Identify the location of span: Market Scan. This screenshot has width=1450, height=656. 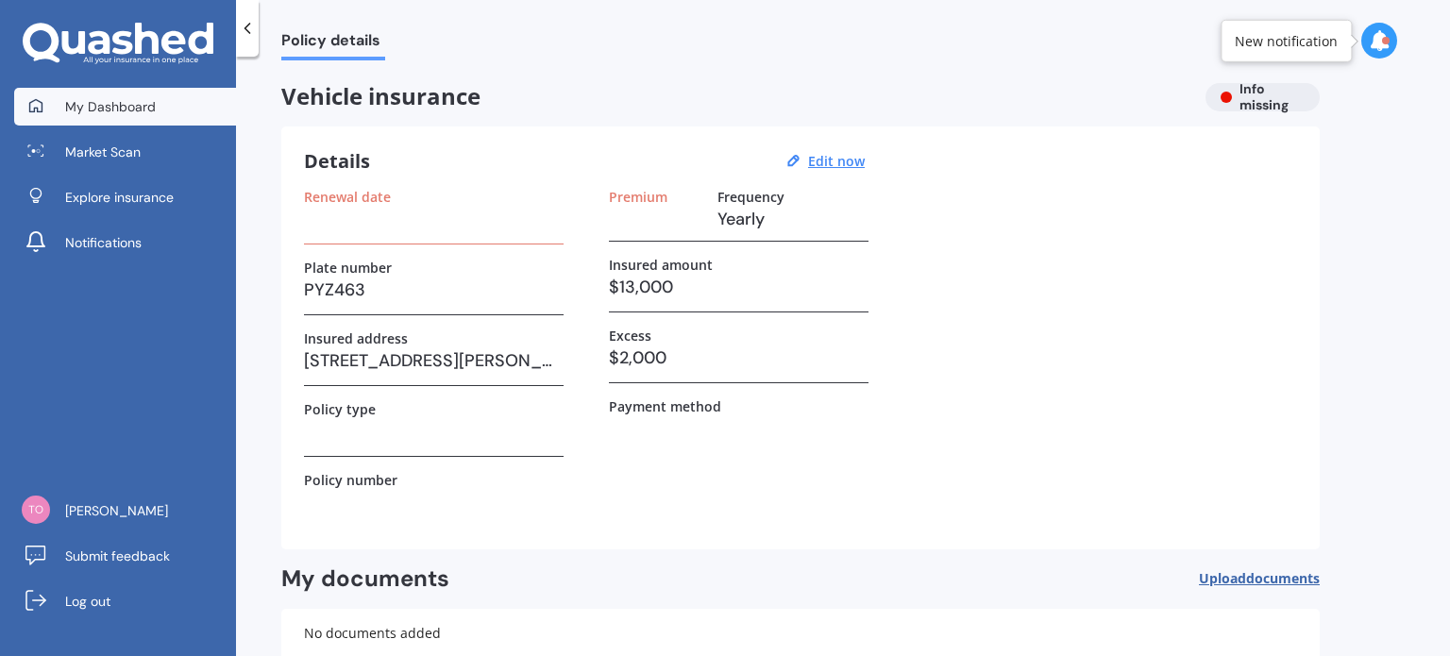
(103, 152).